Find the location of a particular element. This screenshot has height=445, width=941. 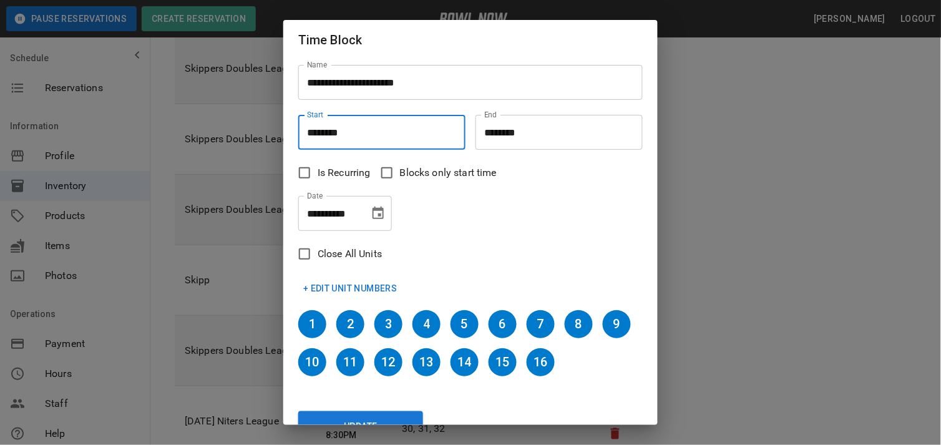

label: End is located at coordinates (490, 114).